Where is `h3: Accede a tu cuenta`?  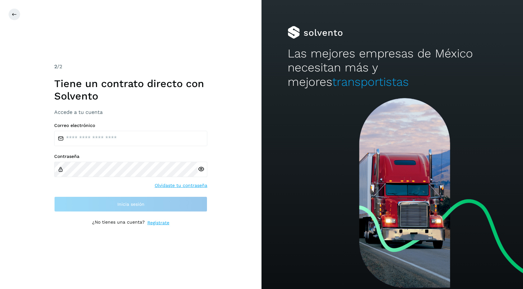 h3: Accede a tu cuenta is located at coordinates (131, 112).